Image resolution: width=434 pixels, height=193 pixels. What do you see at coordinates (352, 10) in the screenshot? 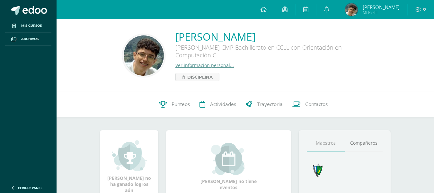
I see `img: ab825f76496ce879a332b5b359da3262.png` at bounding box center [352, 10].